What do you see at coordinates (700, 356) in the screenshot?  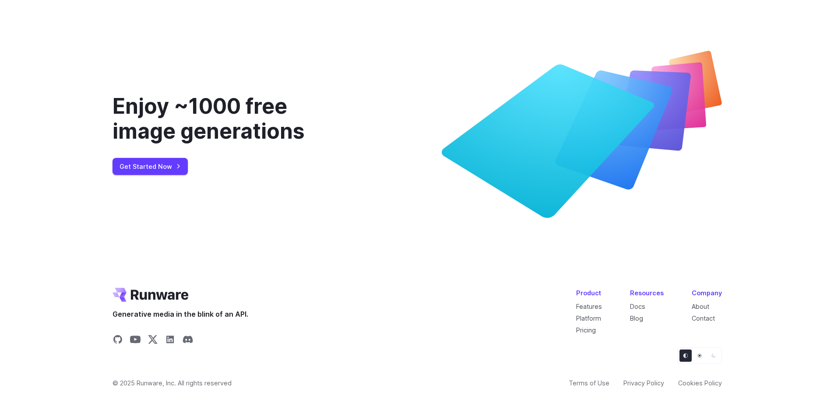 I see `ul: Theme selector` at bounding box center [700, 356].